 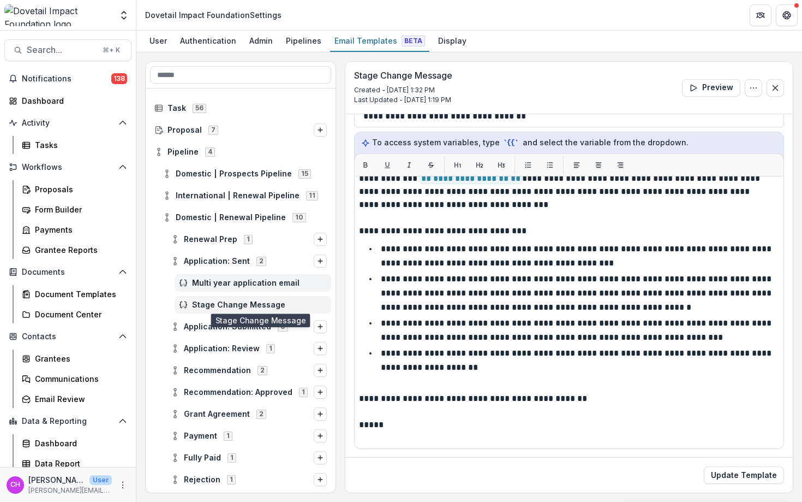 What do you see at coordinates (711, 88) in the screenshot?
I see `button: Preview` at bounding box center [711, 88].